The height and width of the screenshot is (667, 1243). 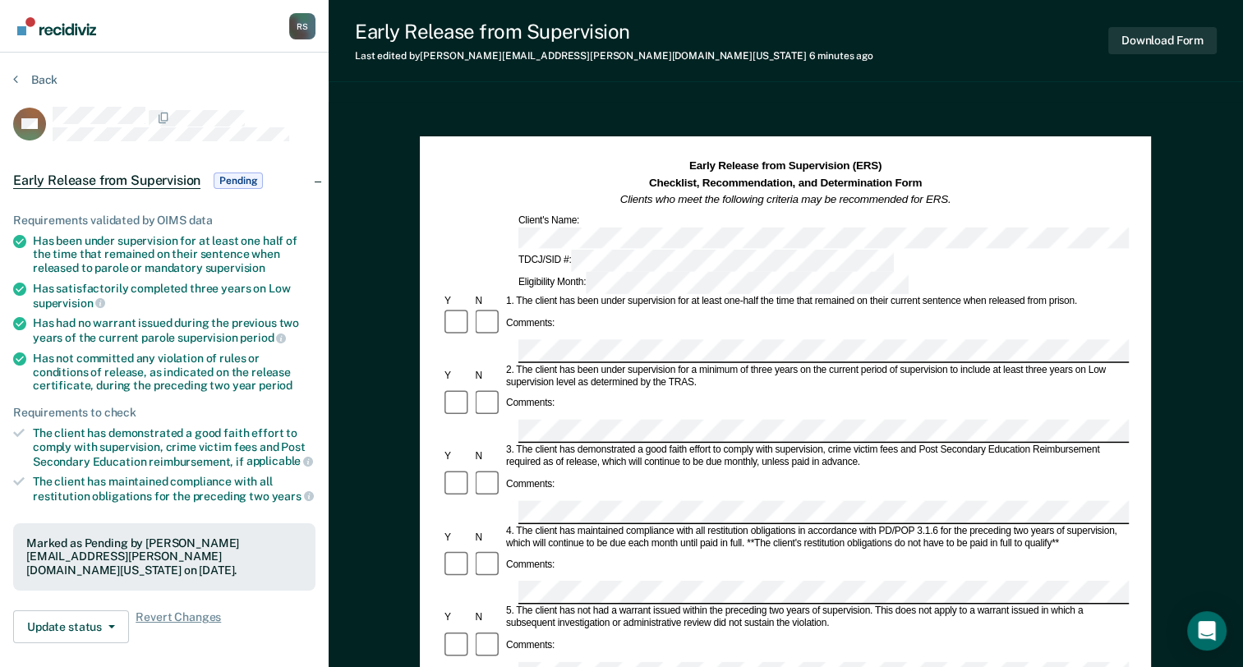 What do you see at coordinates (706, 261) in the screenshot?
I see `div: TDCJ/SID #:` at bounding box center [706, 261].